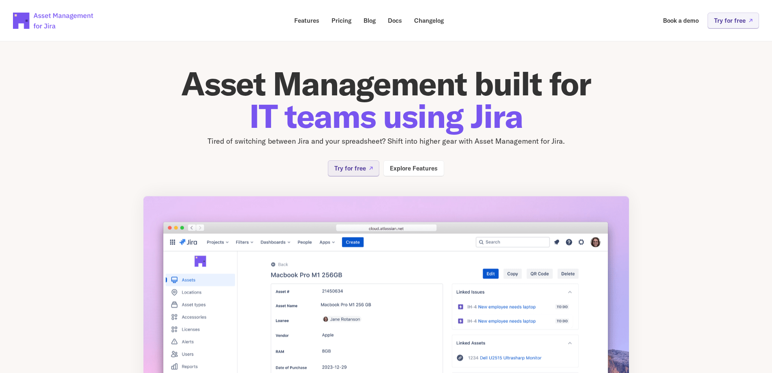 The image size is (772, 373). I want to click on p: Book a demo, so click(681, 20).